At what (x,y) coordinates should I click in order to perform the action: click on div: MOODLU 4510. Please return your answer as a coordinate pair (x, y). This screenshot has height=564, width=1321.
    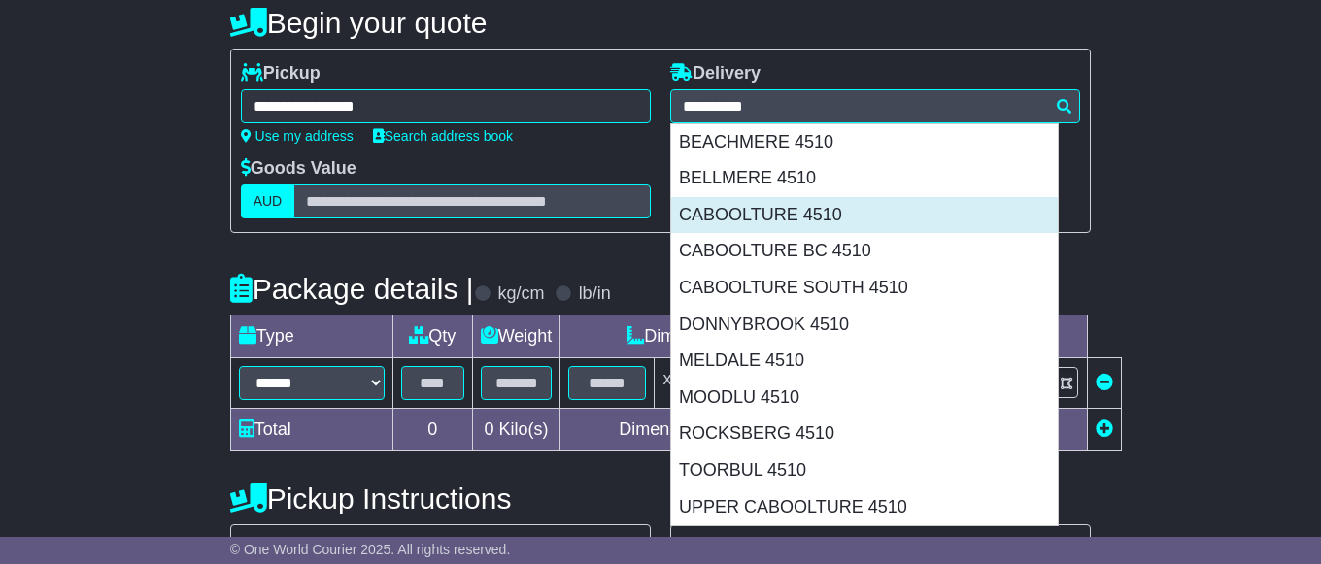
    Looking at the image, I should click on (865, 398).